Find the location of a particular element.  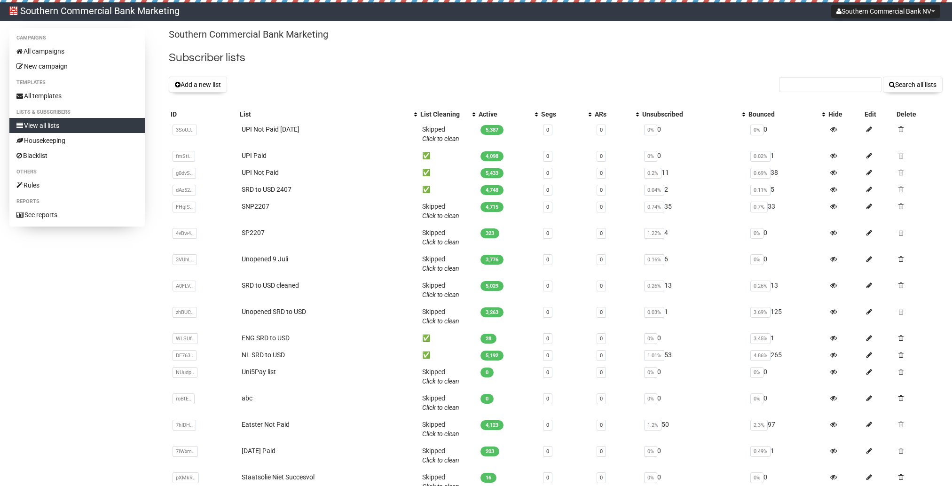

span: fmSti.. is located at coordinates (184, 156).